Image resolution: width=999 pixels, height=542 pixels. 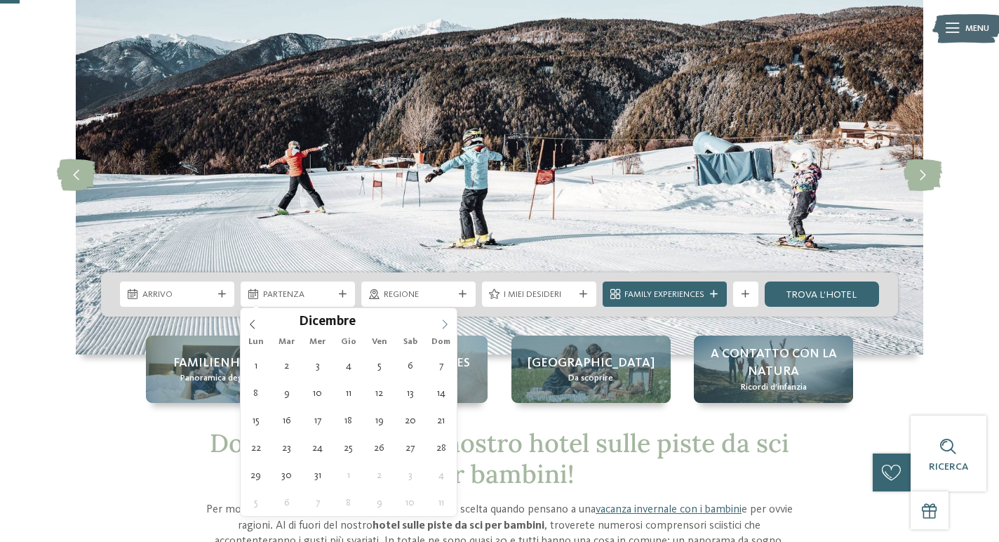 I want to click on span: Dicembre 20, 2025, so click(x=410, y=420).